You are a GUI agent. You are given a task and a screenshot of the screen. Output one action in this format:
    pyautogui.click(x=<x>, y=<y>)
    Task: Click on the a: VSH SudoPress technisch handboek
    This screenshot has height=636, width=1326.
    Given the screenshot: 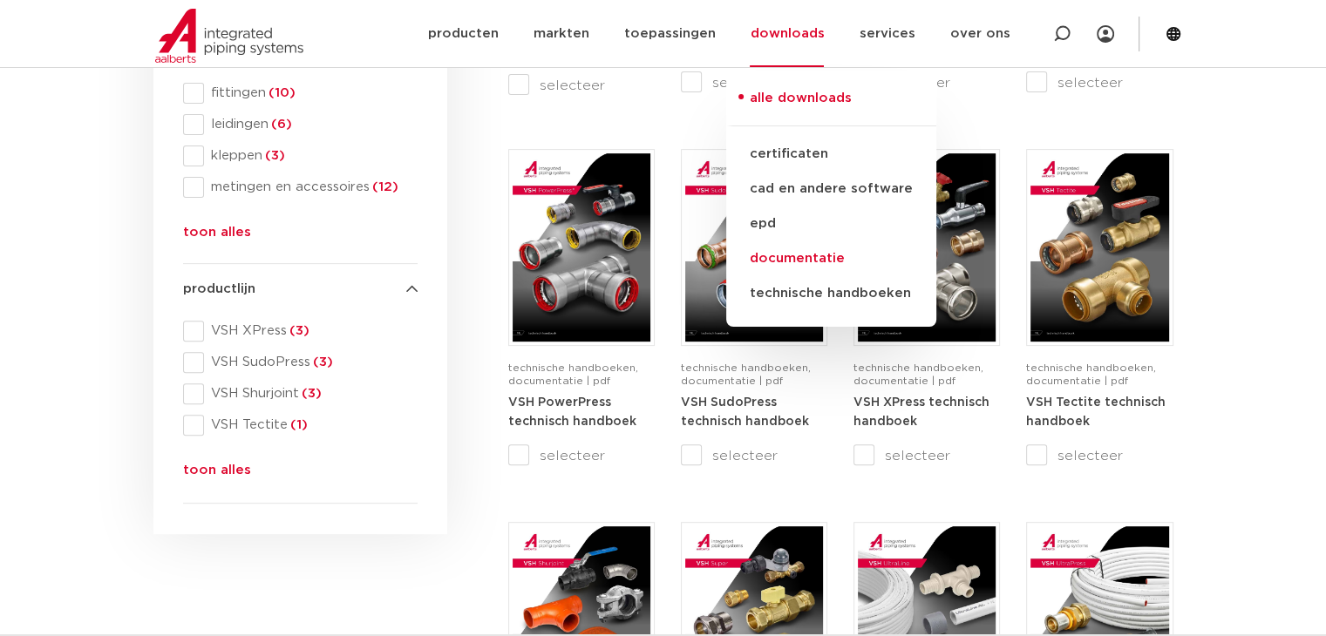 What is the action you would take?
    pyautogui.click(x=745, y=412)
    